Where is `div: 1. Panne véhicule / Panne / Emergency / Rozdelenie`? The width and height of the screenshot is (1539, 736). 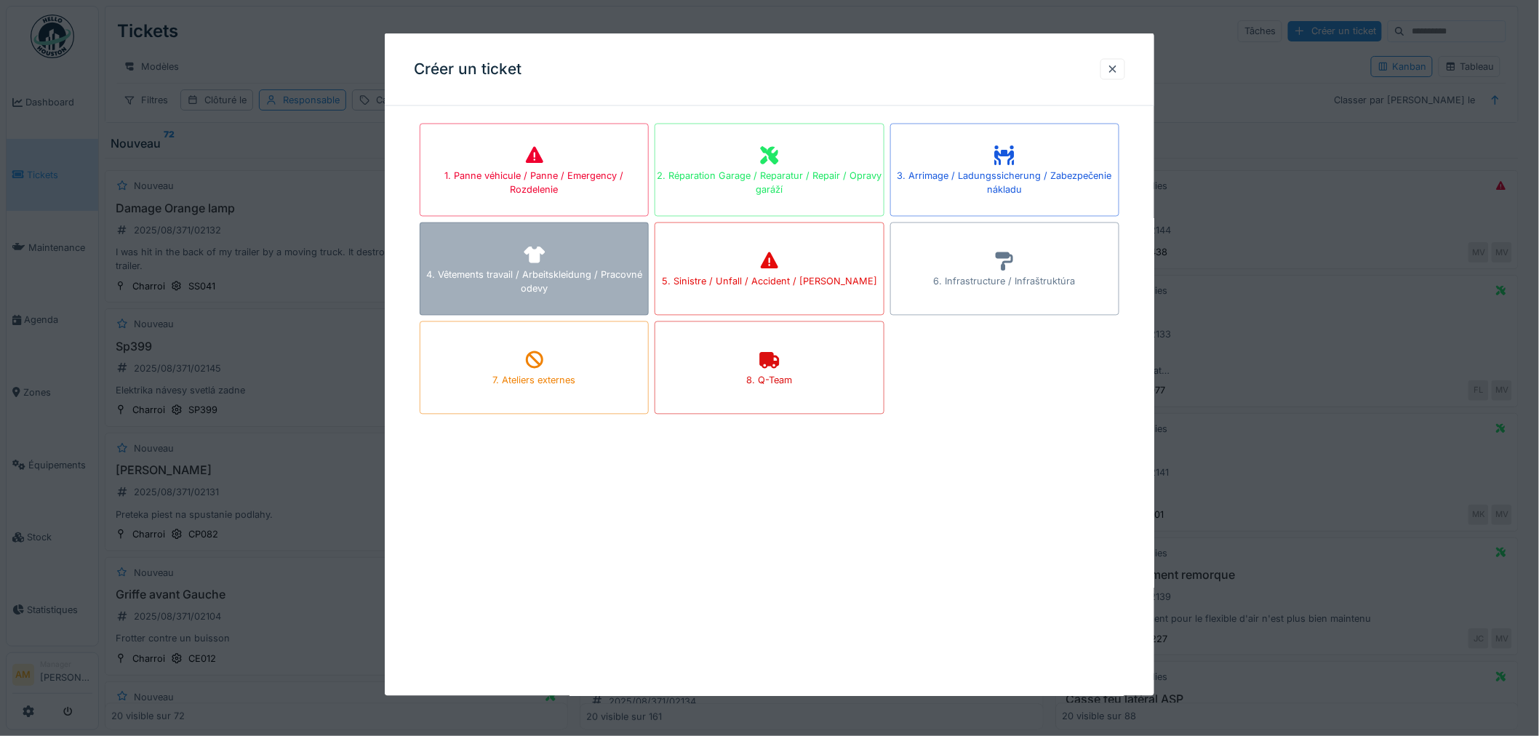
div: 1. Panne véhicule / Panne / Emergency / Rozdelenie is located at coordinates (534, 183).